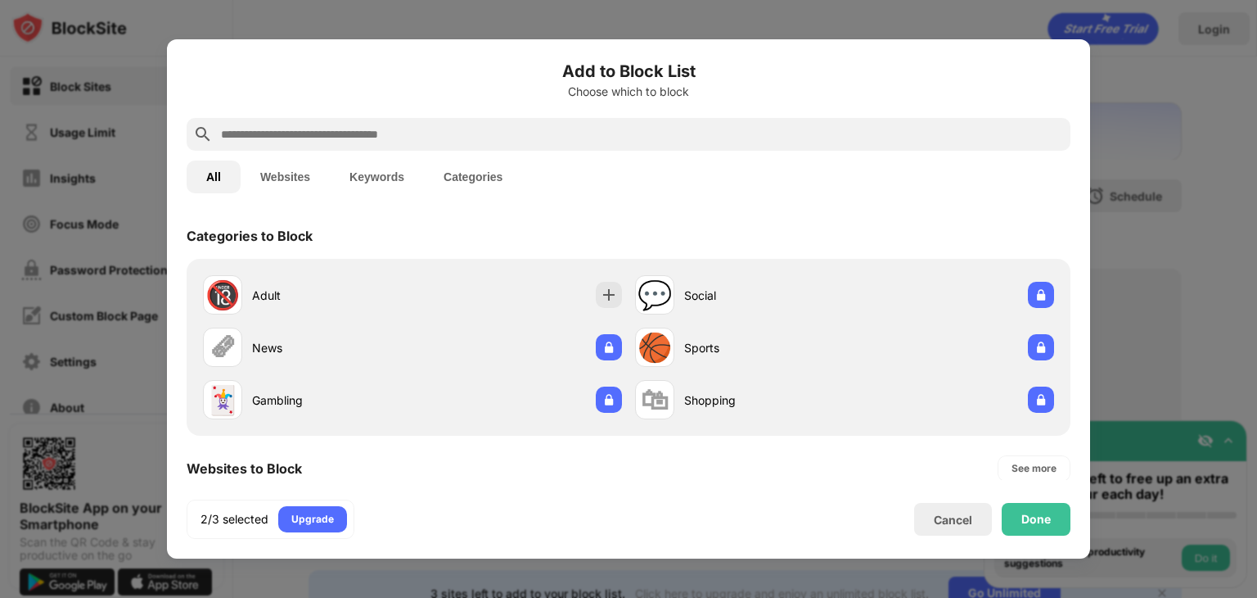  Describe the element at coordinates (764, 399) in the screenshot. I see `div: Shopping` at that location.